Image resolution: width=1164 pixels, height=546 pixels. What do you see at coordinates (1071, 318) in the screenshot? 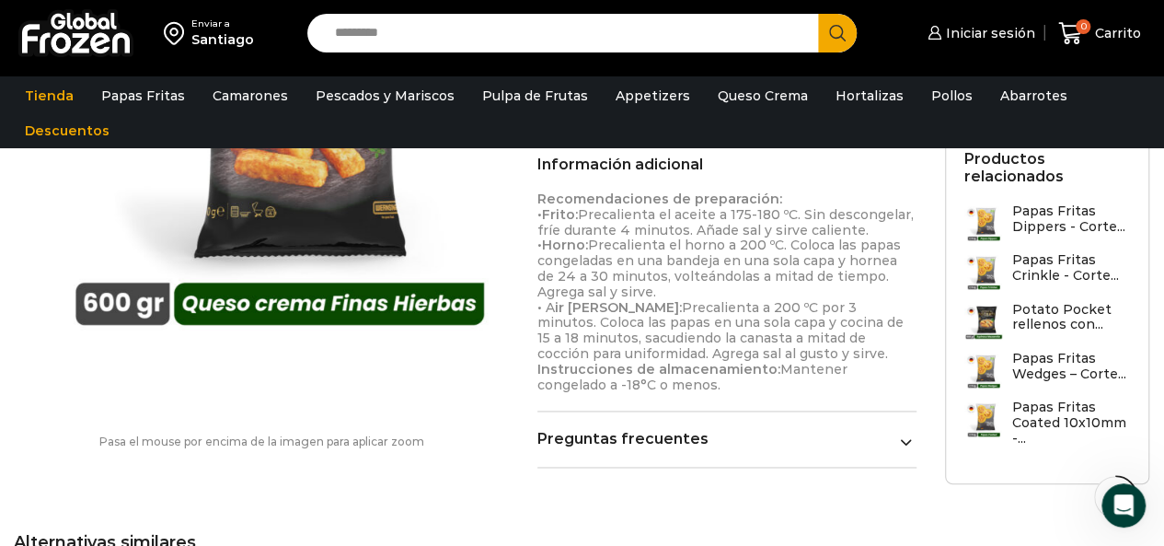
I see `h3: Potato Pocket rellenos con...` at bounding box center [1071, 318].